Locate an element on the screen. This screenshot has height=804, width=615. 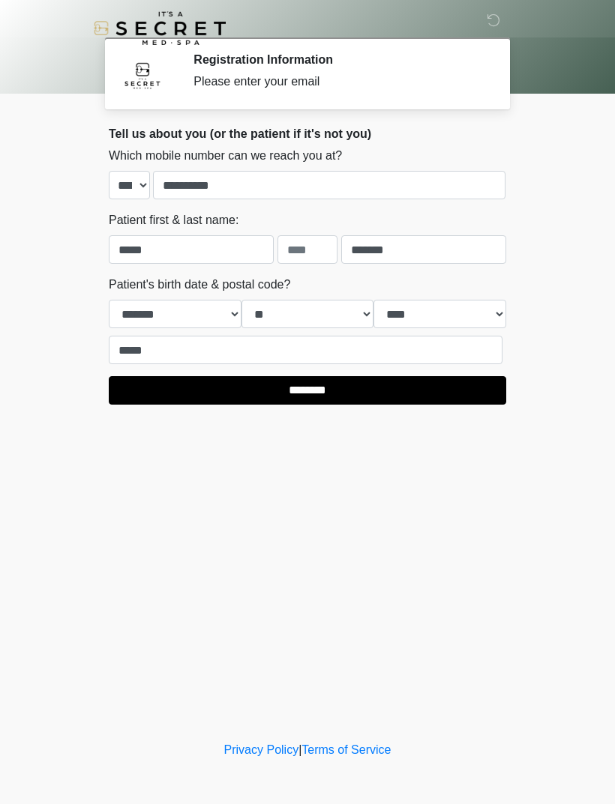
h2: Registration Information is located at coordinates (338, 59).